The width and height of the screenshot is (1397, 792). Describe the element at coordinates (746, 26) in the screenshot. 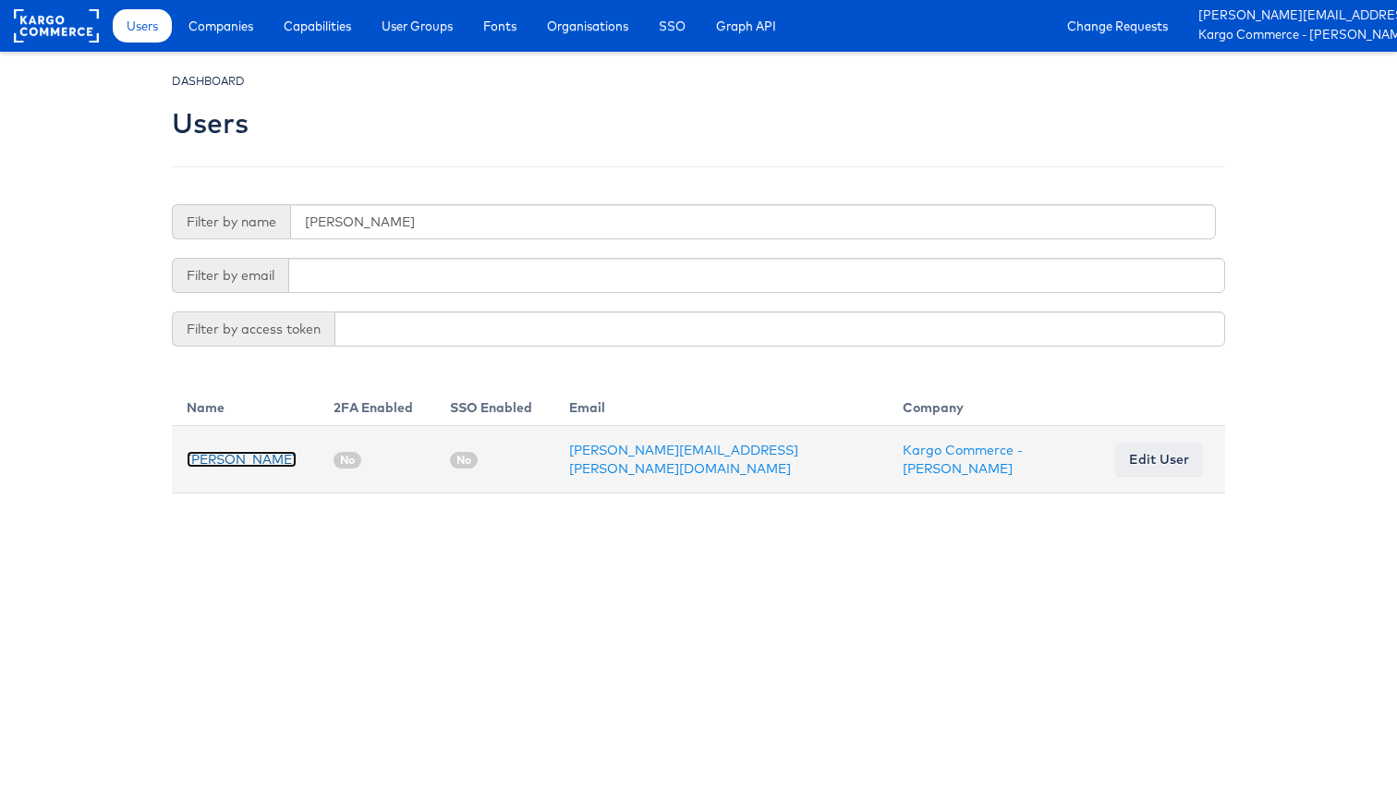

I see `a: Graph API` at that location.